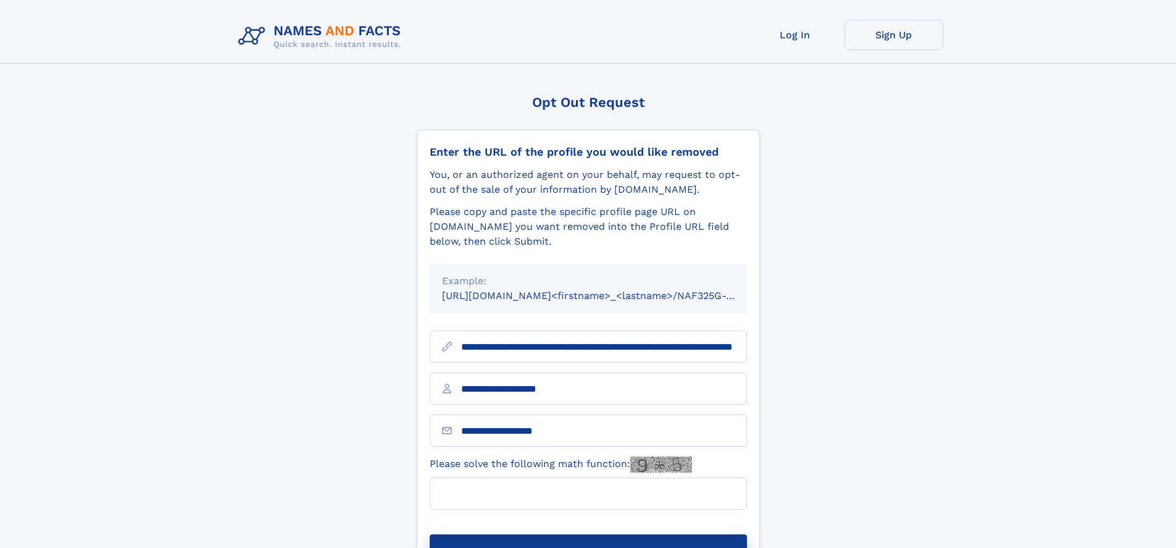  I want to click on a: Sign Up, so click(894, 35).